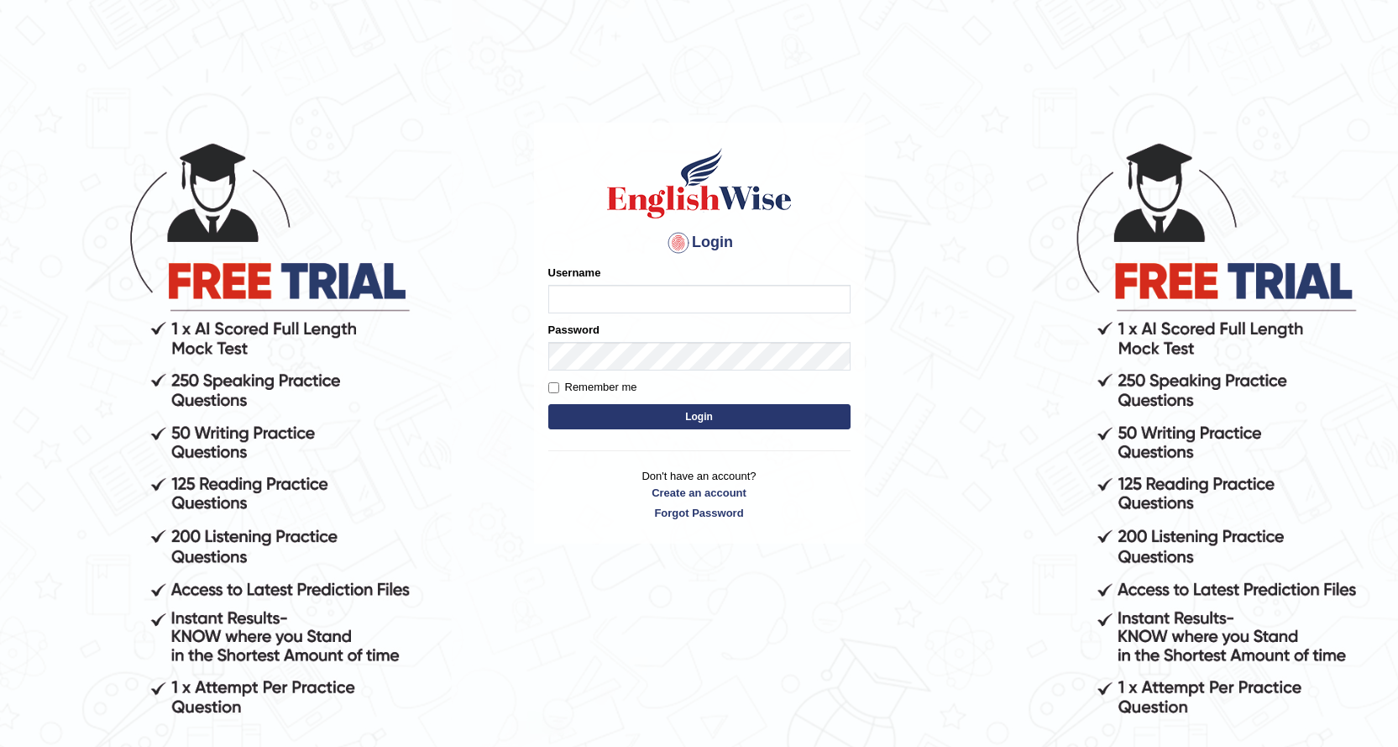 This screenshot has height=747, width=1398. Describe the element at coordinates (699, 416) in the screenshot. I see `button: Login` at that location.